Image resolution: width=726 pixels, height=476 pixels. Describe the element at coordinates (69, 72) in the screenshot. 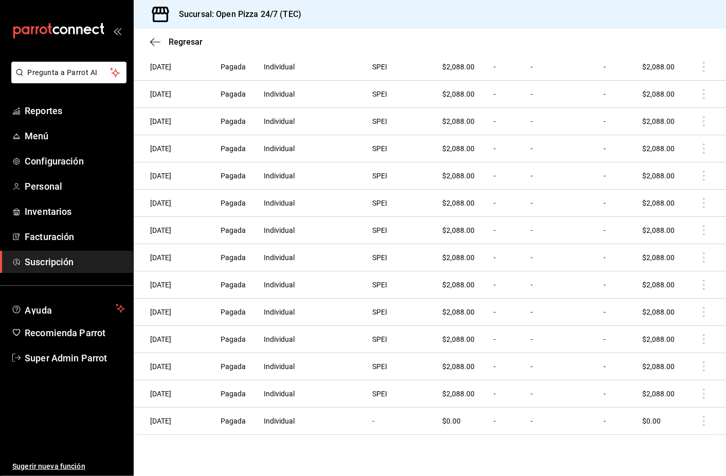

I see `button: Pregunta a Parrot AI` at that location.